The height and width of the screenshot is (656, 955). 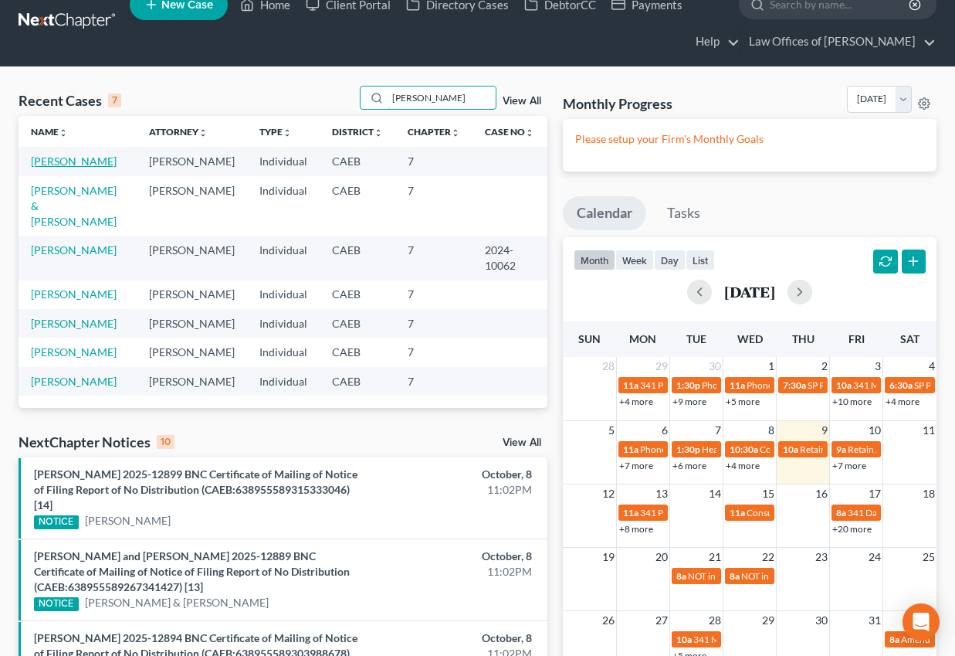 I want to click on span: 30, so click(x=715, y=366).